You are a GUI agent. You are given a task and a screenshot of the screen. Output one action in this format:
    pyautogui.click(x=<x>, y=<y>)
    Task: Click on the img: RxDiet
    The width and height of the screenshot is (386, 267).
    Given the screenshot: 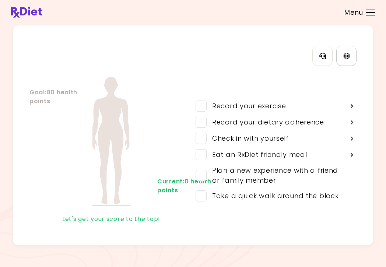 What is the action you would take?
    pyautogui.click(x=27, y=12)
    